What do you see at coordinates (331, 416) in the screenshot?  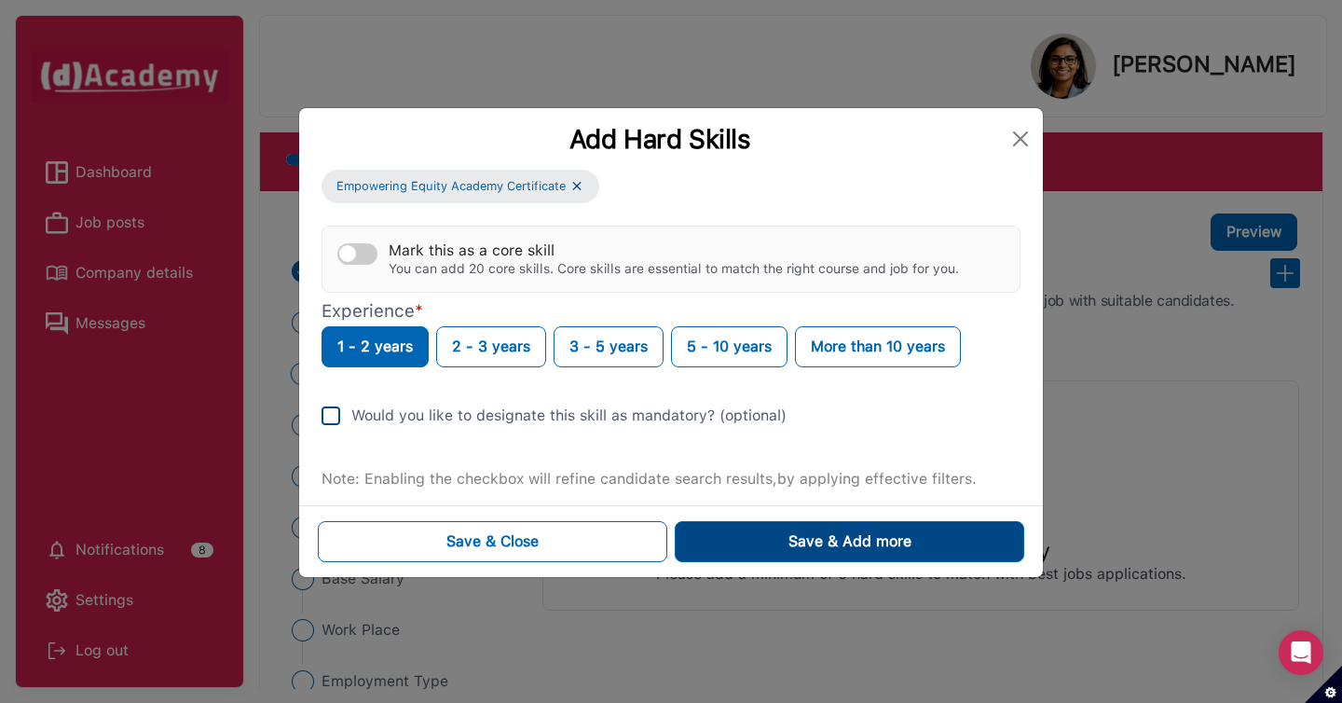 I see `img: unCheck` at bounding box center [331, 416].